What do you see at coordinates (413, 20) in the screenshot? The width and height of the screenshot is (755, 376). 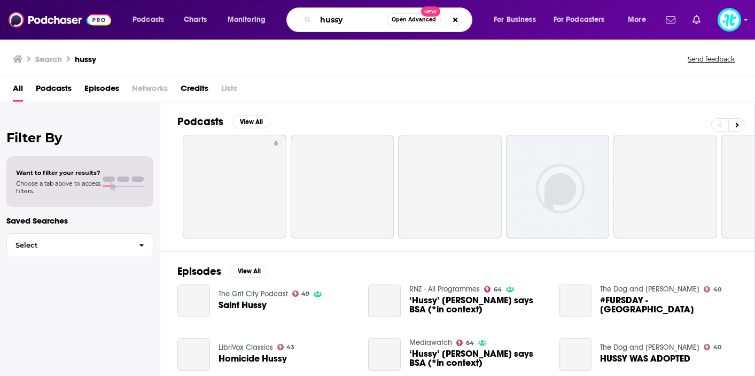 I see `button: Open AdvancedNew` at bounding box center [413, 20].